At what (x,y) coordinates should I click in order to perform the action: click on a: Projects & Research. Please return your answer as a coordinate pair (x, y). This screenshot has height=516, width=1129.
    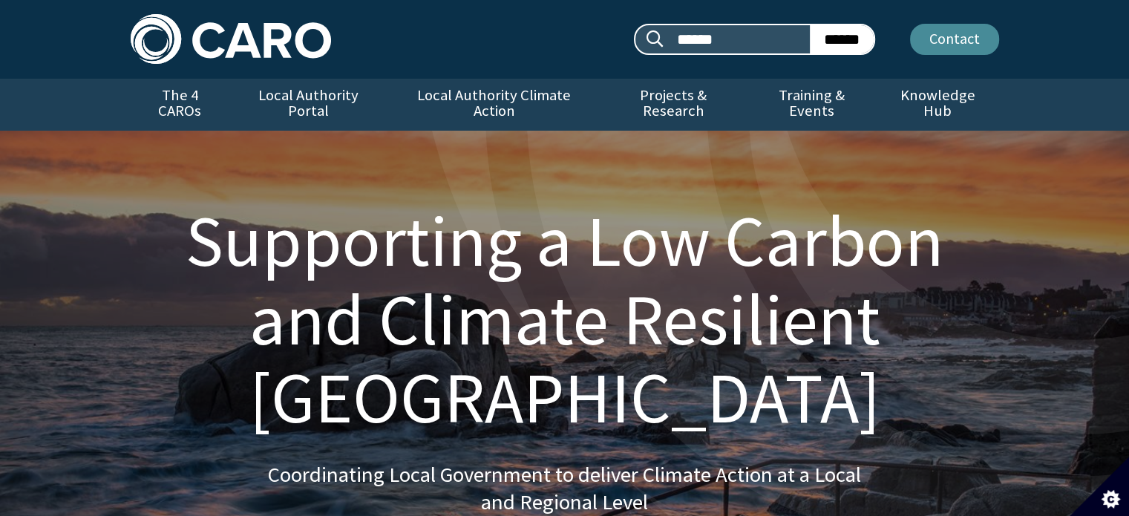
    Looking at the image, I should click on (673, 105).